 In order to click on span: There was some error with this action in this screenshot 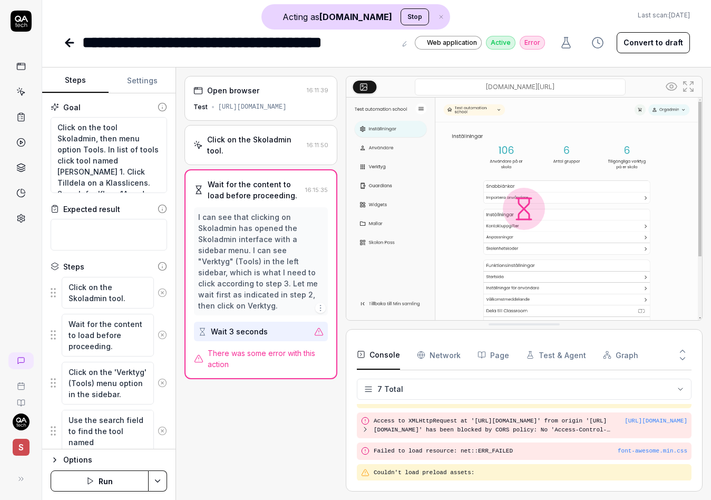, I will do `click(268, 359)`.